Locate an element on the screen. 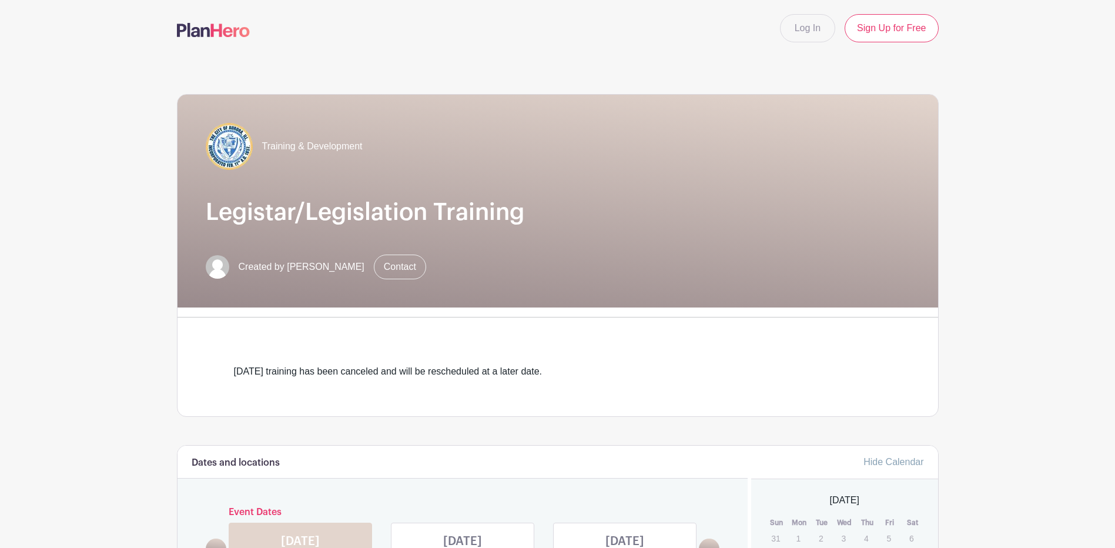 The width and height of the screenshot is (1115, 548). h6: Dates and locations is located at coordinates (236, 463).